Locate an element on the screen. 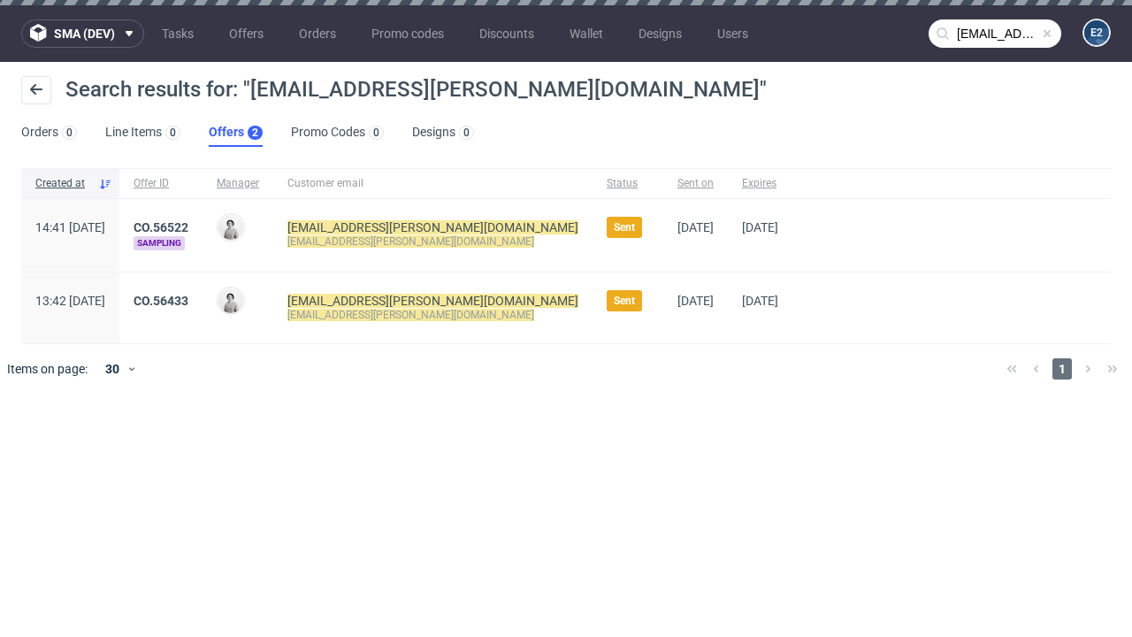  a: Discounts is located at coordinates (507, 34).